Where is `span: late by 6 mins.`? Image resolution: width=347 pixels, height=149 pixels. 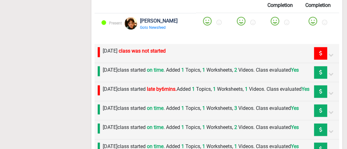 span: late by 6 mins. is located at coordinates (162, 89).